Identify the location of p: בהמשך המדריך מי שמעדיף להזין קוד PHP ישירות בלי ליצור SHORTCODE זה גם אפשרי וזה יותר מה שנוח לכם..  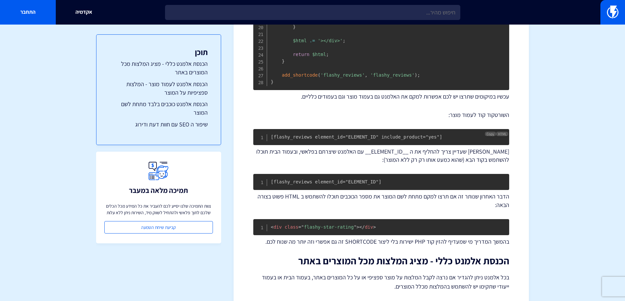
(381, 242).